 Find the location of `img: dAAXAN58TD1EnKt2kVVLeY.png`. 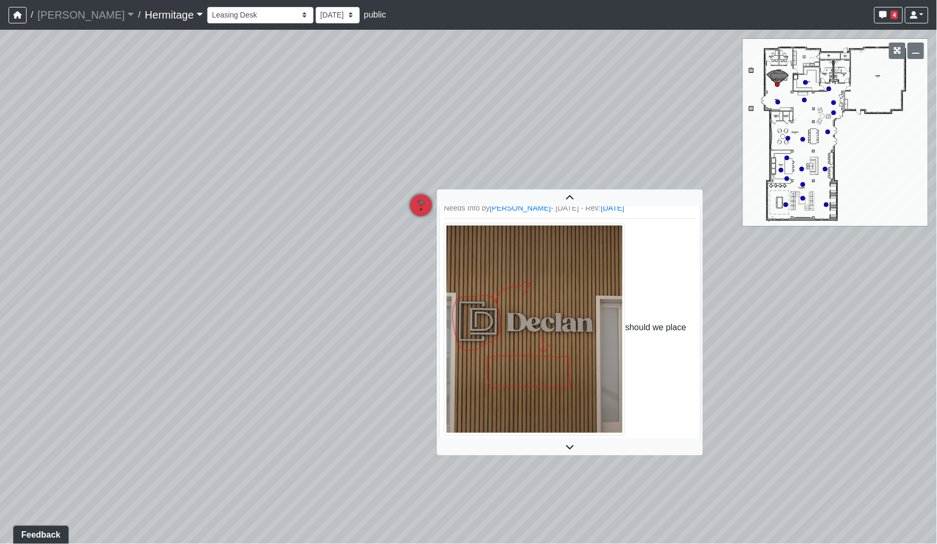

img: dAAXAN58TD1EnKt2kVVLeY.png is located at coordinates (534, 329).